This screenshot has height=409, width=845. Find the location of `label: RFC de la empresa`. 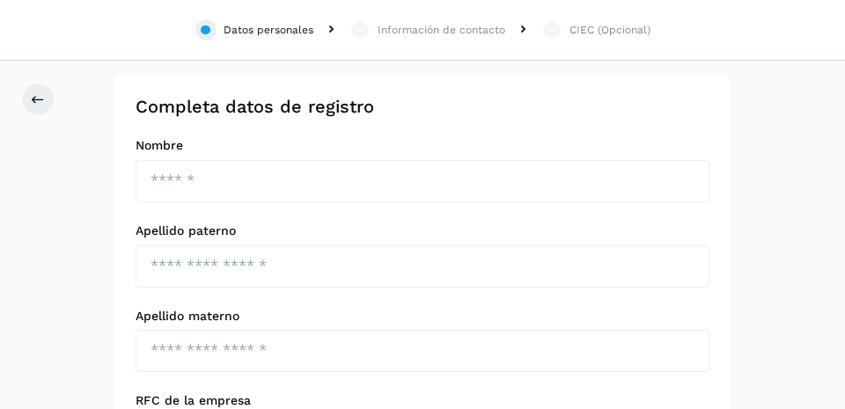

label: RFC de la empresa is located at coordinates (422, 400).